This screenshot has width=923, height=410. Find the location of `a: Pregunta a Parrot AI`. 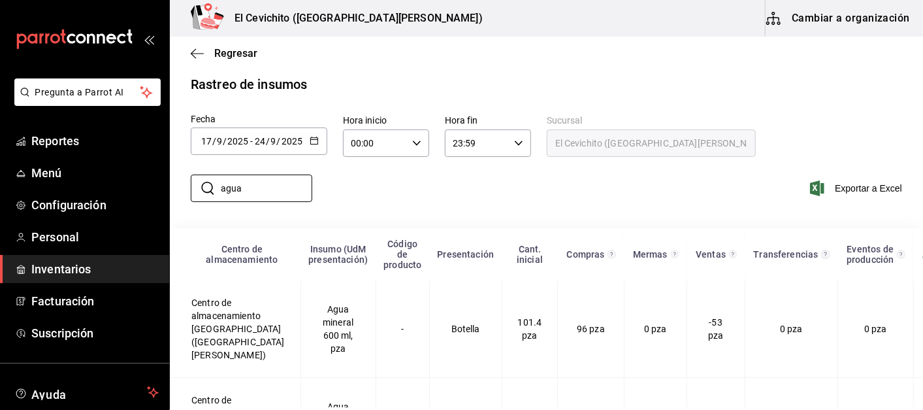

a: Pregunta a Parrot AI is located at coordinates (85, 101).